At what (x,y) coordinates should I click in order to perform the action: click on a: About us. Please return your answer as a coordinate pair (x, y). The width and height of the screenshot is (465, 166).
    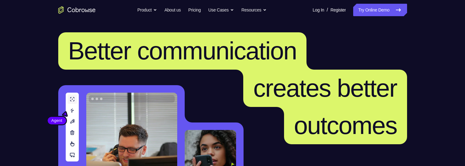
    Looking at the image, I should click on (172, 10).